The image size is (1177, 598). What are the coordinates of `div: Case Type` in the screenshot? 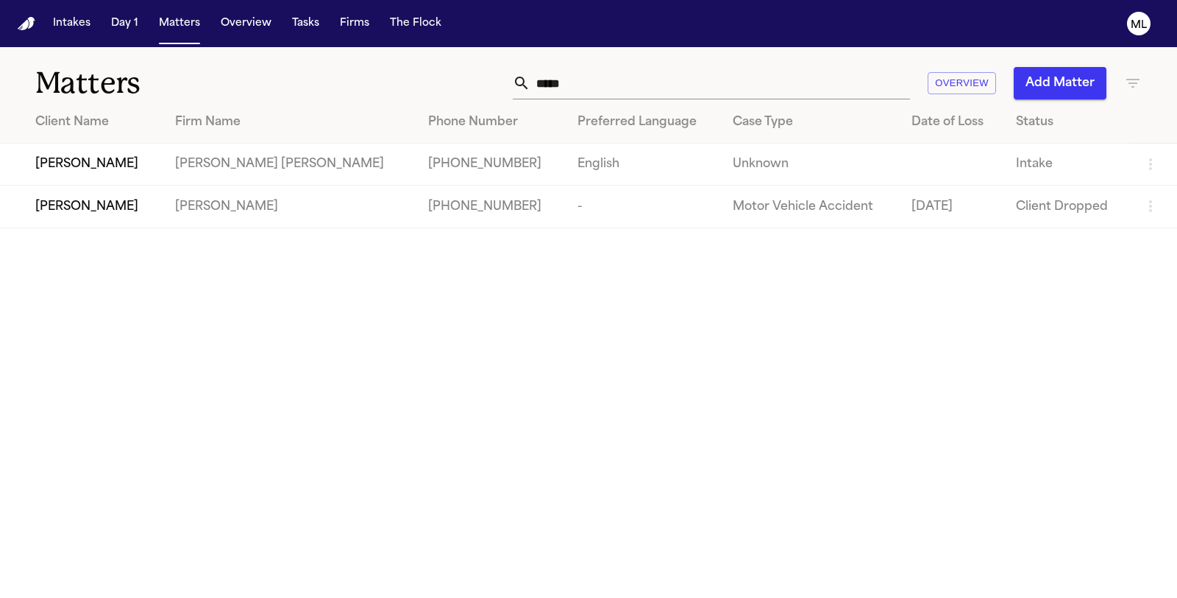 It's located at (810, 122).